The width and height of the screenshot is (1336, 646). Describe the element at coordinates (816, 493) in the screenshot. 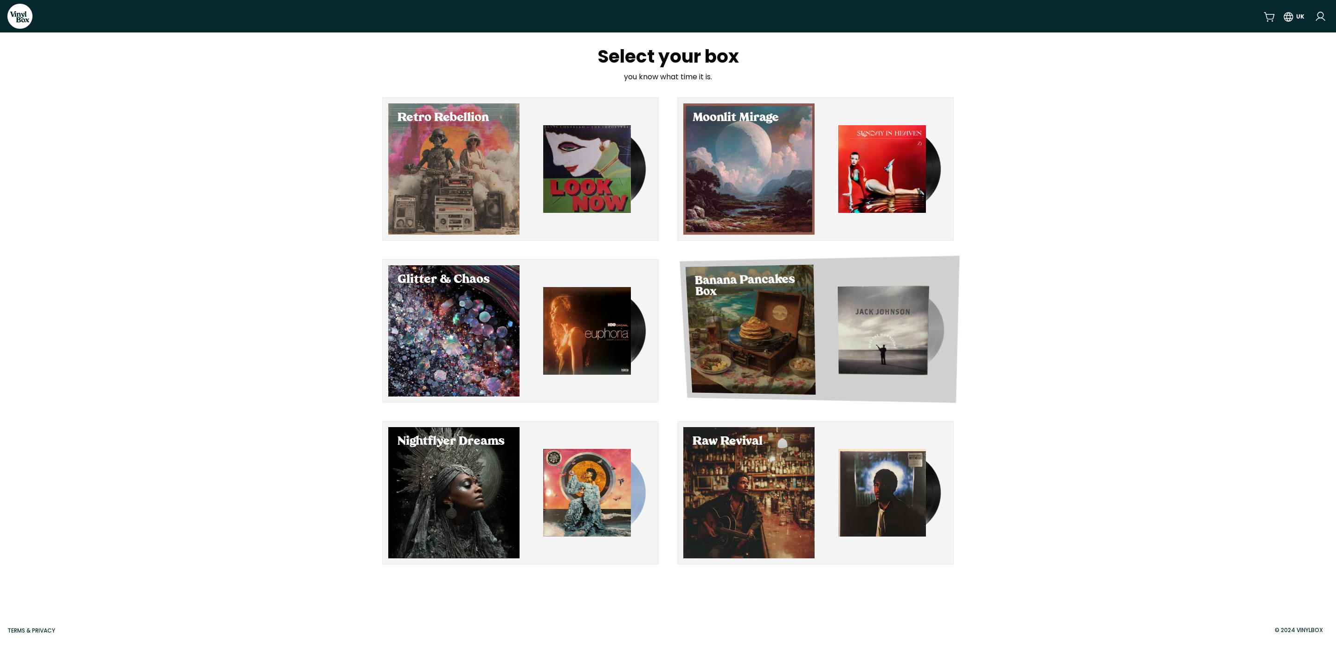

I see `button: Select Raw Revival` at that location.